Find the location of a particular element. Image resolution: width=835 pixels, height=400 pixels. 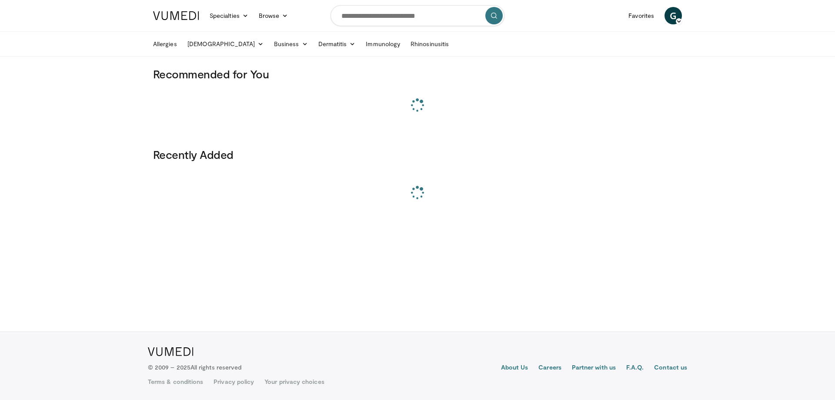

a: Business is located at coordinates (291, 44).